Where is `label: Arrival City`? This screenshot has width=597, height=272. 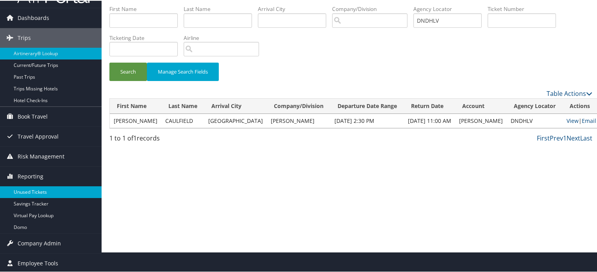
label: Arrival City is located at coordinates (295, 8).